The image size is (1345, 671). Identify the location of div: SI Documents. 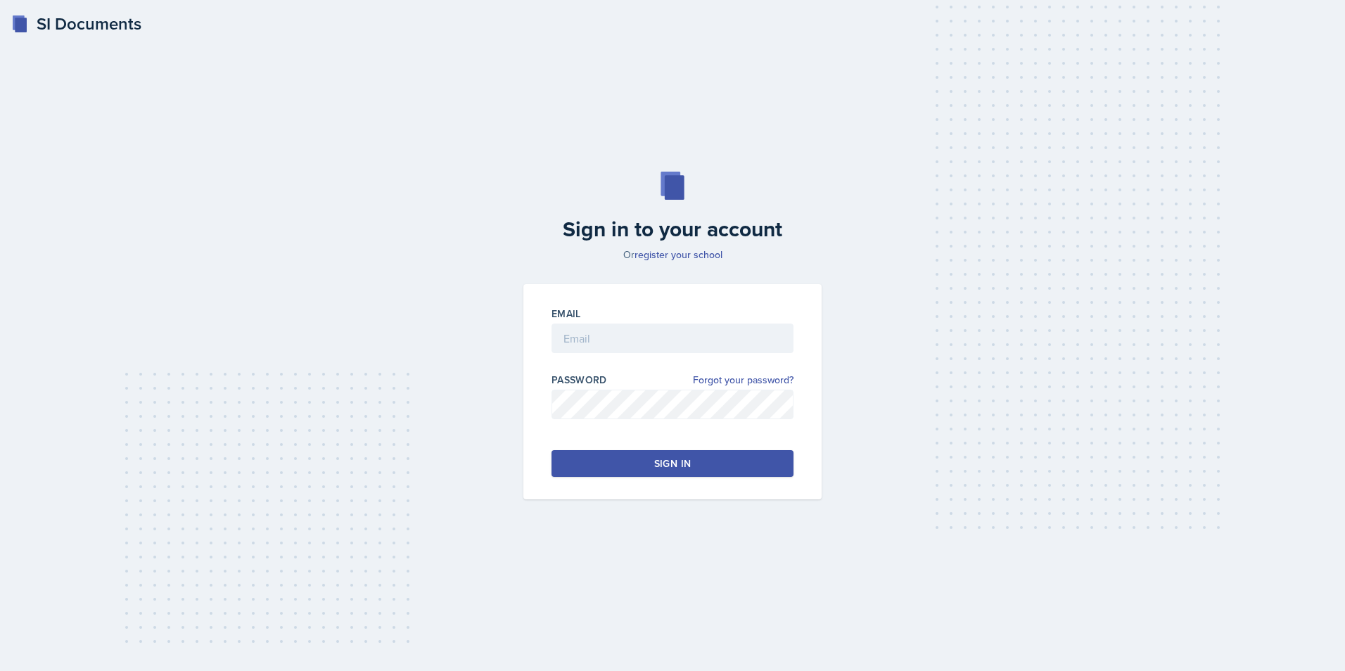
(76, 24).